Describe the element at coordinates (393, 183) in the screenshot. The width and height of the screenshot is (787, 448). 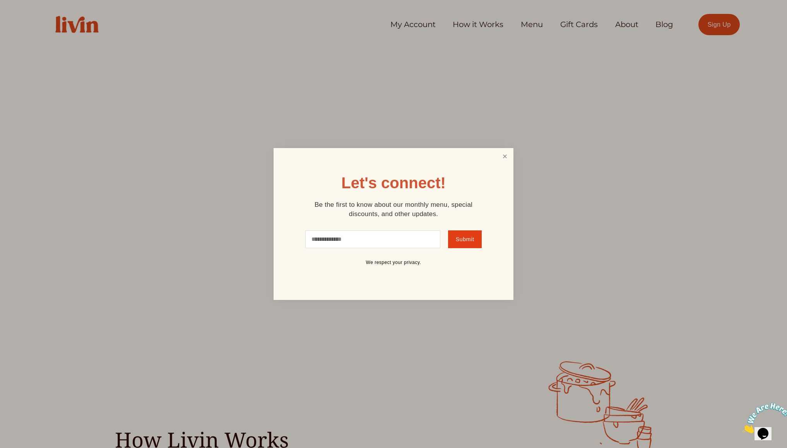
I see `h1: Let's connect!` at that location.